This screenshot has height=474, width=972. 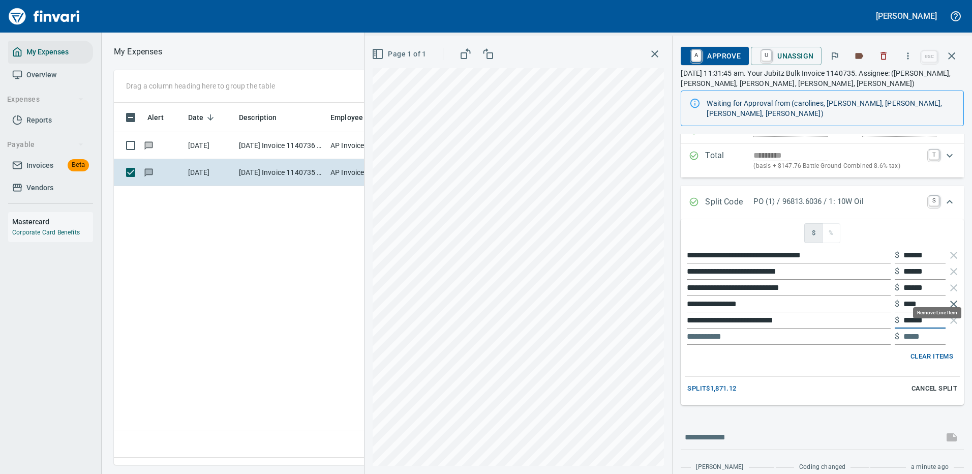 I want to click on span: Expenses, so click(x=45, y=99).